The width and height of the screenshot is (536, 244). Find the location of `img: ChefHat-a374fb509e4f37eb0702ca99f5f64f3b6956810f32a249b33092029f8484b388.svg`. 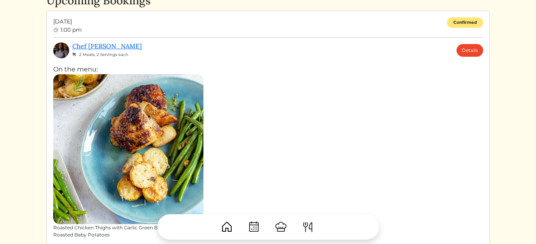

img: ChefHat-a374fb509e4f37eb0702ca99f5f64f3b6956810f32a249b33092029f8484b388.svg is located at coordinates (281, 227).